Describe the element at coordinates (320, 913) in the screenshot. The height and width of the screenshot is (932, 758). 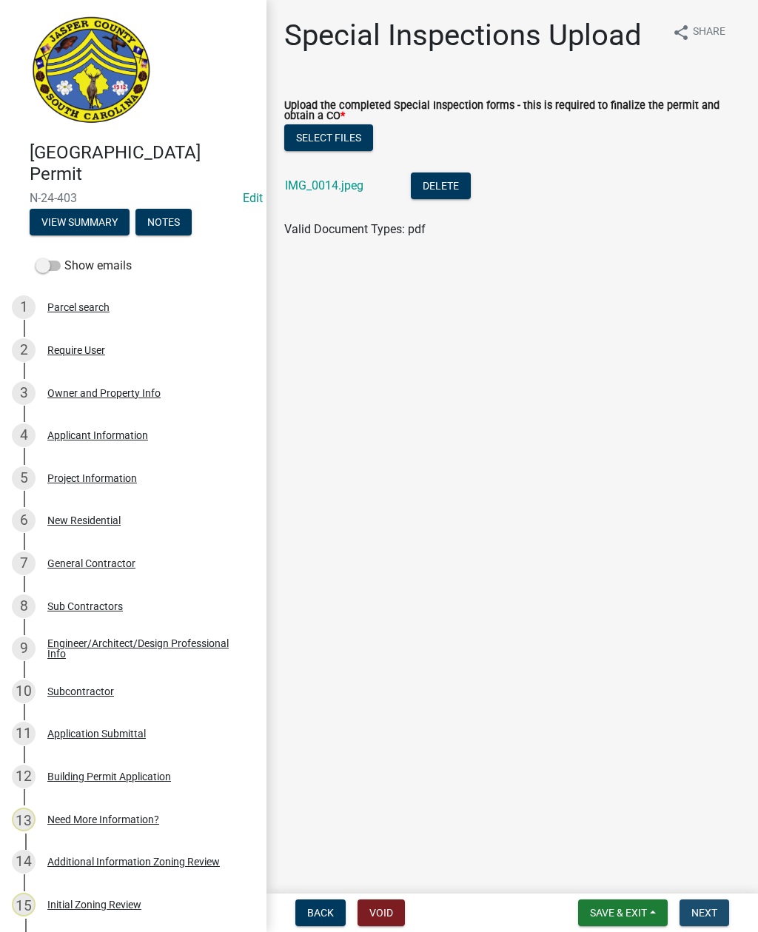
I see `button: Back` at that location.